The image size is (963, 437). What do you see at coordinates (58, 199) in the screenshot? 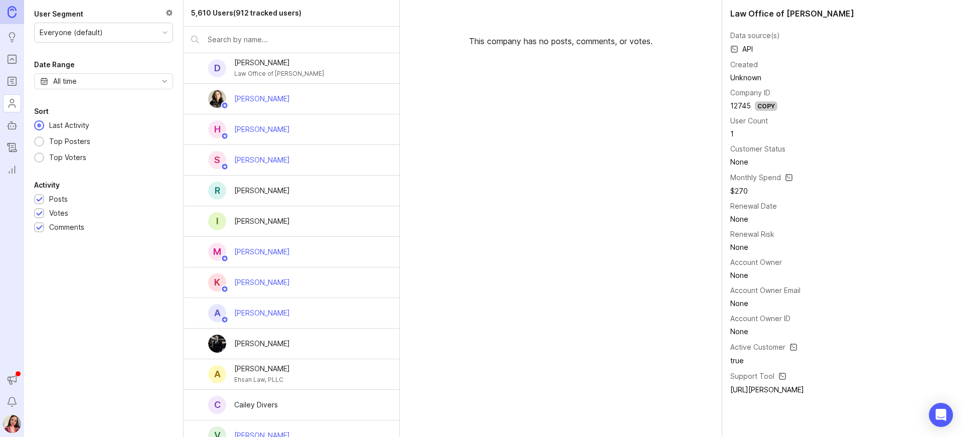
I see `div: Posts` at bounding box center [58, 199].